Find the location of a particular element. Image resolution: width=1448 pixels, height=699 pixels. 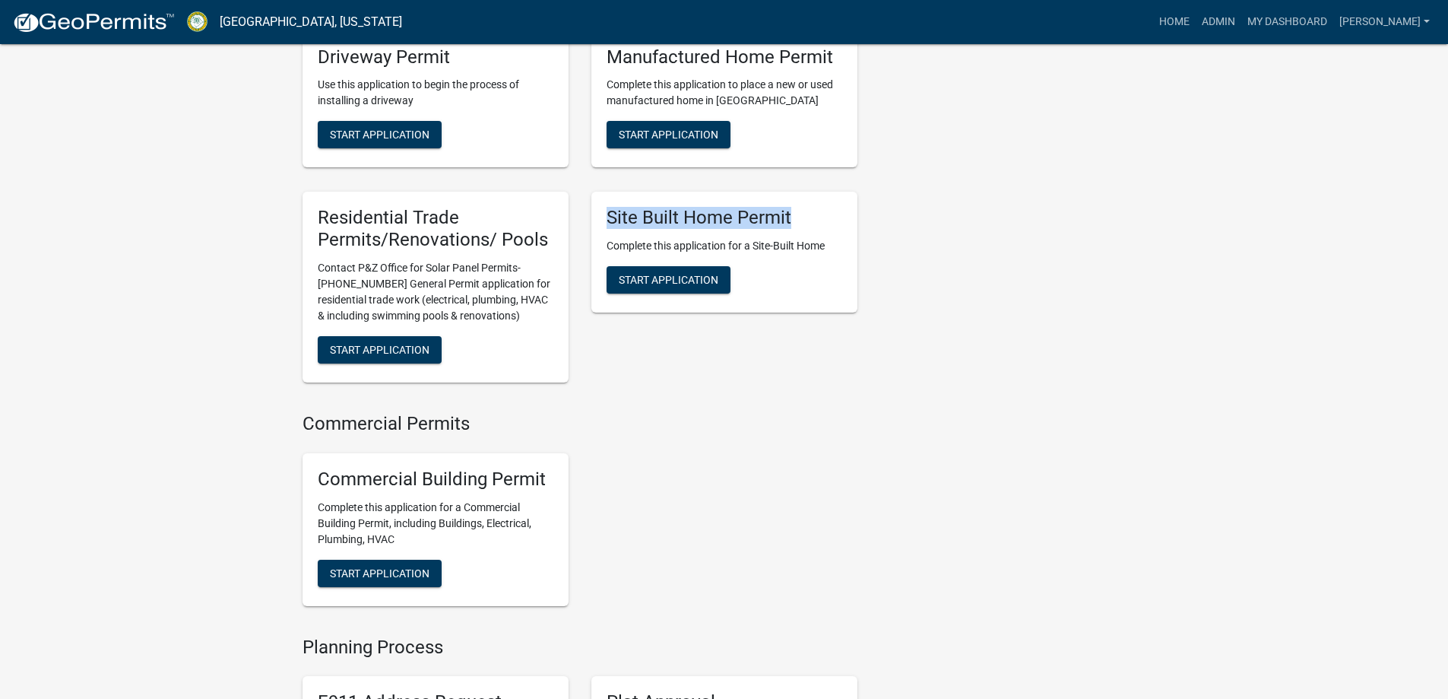

p: Complete this application for a Commercial Building Permit, including Buildings, Electrical, Plum... is located at coordinates (436, 523).